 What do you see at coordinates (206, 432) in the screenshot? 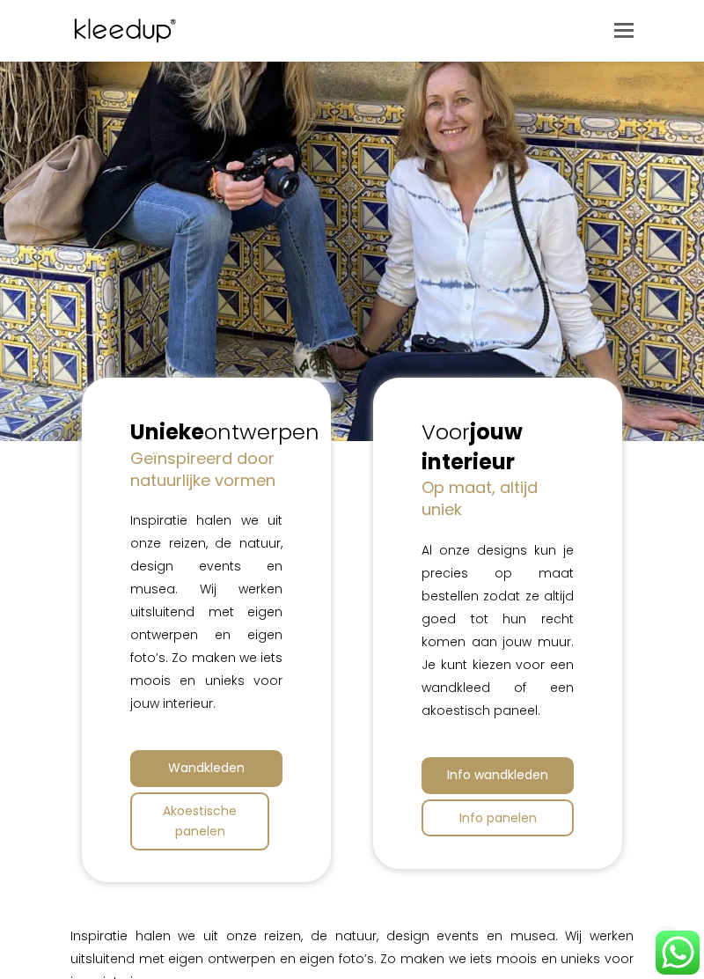
I see `h2: ontwerpen` at bounding box center [206, 432].